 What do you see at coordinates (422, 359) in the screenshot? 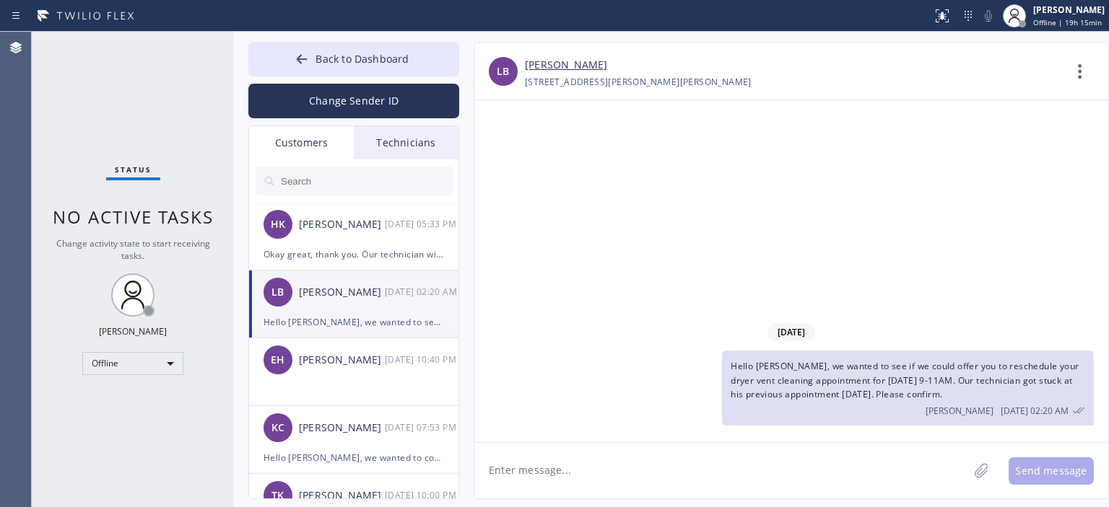
I see `div: 09/02/2025 9:40 AM` at bounding box center [422, 359].